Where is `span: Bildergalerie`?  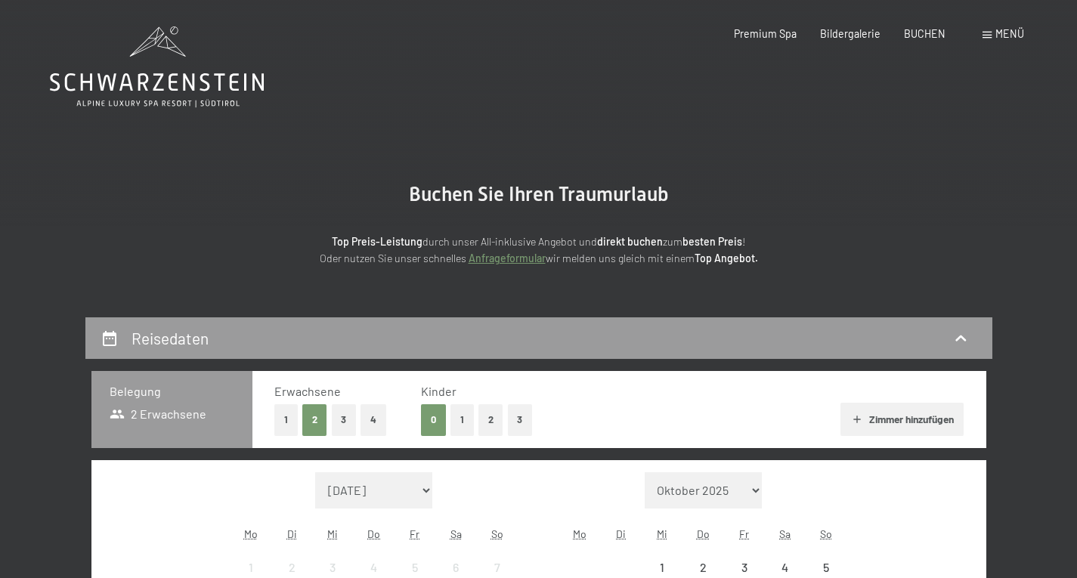
span: Bildergalerie is located at coordinates (850, 33).